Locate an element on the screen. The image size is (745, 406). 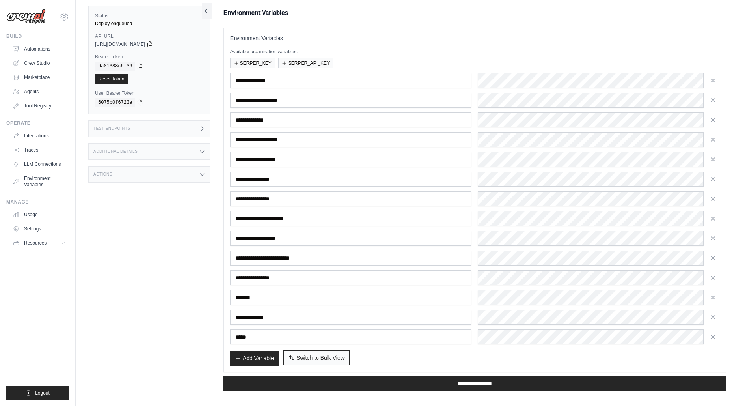
a: Environment Variables is located at coordinates (39, 181).